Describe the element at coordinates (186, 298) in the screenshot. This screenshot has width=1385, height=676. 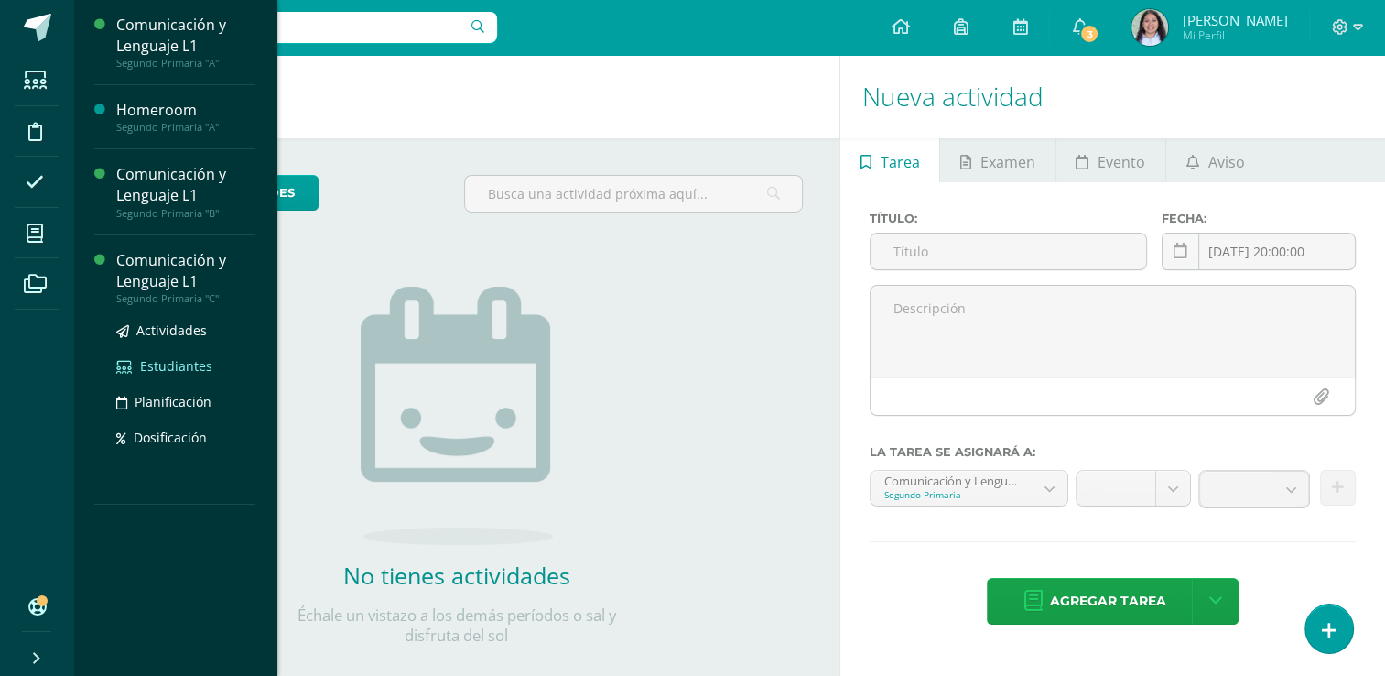
I see `div: Segundo Primaria "C"` at that location.